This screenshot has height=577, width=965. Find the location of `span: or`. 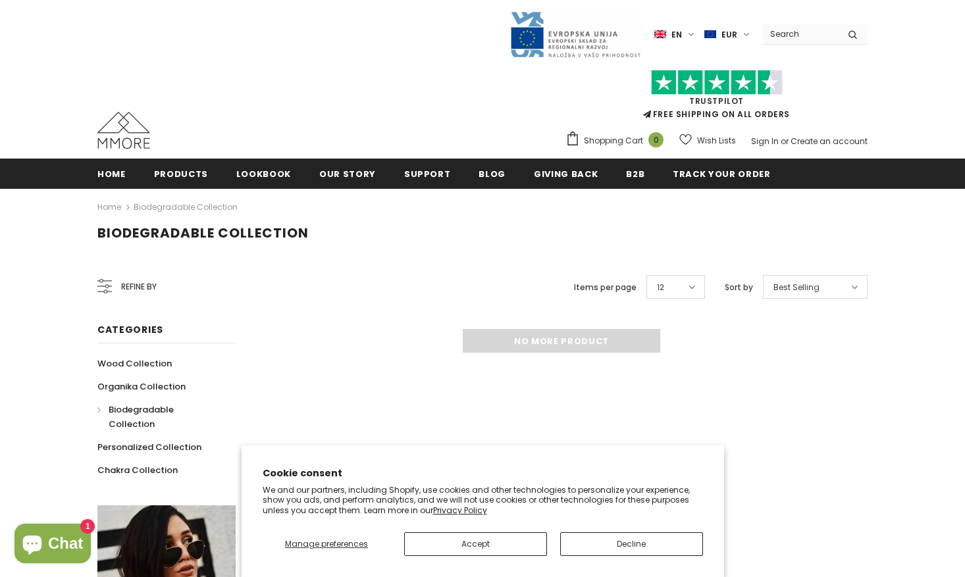

span: or is located at coordinates (784, 141).